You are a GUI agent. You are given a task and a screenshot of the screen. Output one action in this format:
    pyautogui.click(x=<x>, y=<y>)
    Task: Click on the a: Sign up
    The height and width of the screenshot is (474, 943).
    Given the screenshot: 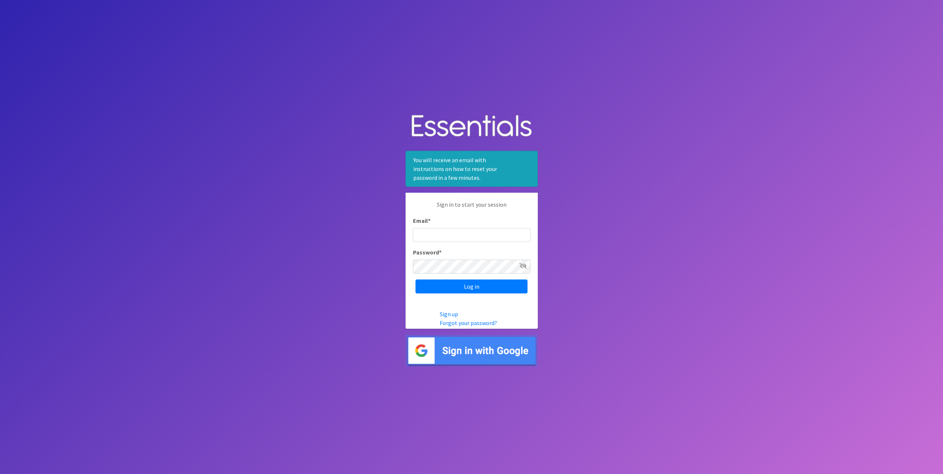 What is the action you would take?
    pyautogui.click(x=449, y=314)
    